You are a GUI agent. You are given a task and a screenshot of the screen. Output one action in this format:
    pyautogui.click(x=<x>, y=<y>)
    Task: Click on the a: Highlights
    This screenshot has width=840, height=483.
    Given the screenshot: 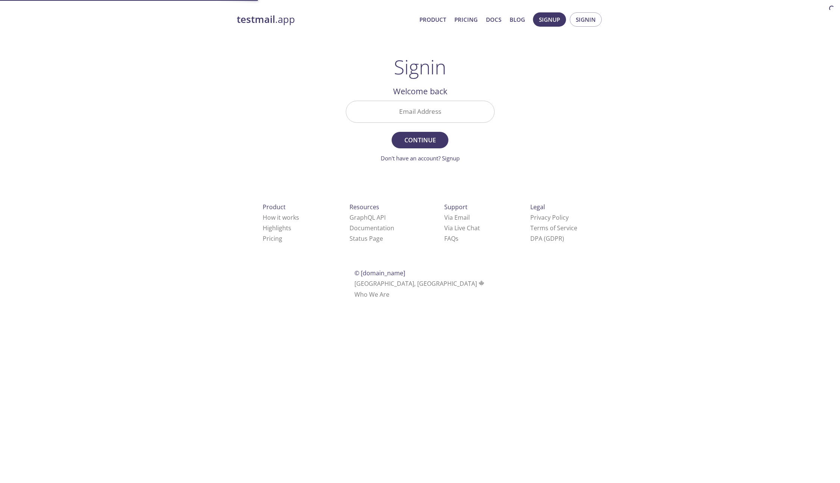 What is the action you would take?
    pyautogui.click(x=277, y=228)
    